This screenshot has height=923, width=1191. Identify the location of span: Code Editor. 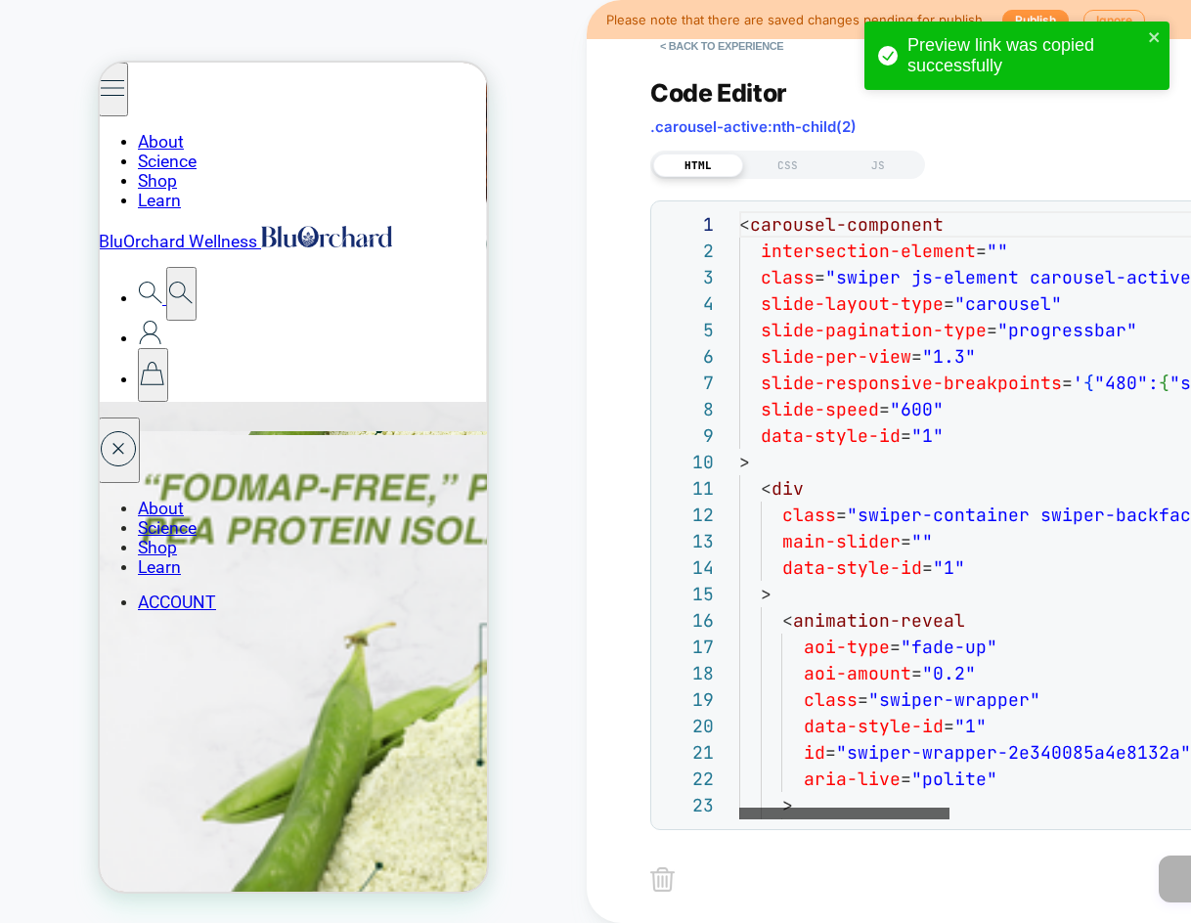
(719, 93).